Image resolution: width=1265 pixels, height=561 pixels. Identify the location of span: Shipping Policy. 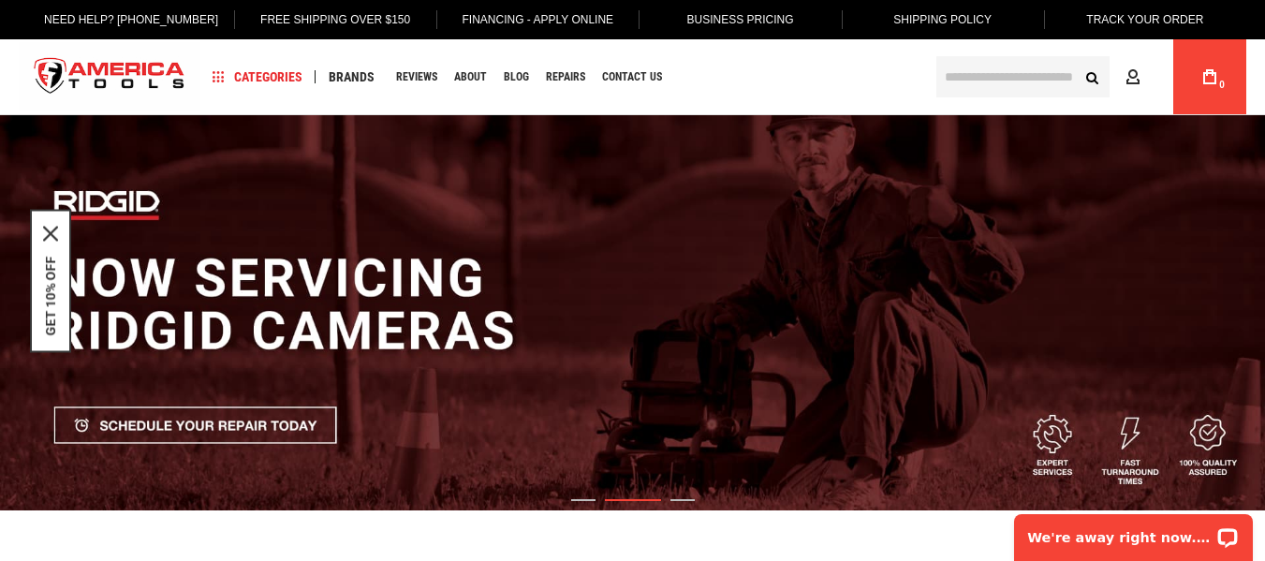
(942, 20).